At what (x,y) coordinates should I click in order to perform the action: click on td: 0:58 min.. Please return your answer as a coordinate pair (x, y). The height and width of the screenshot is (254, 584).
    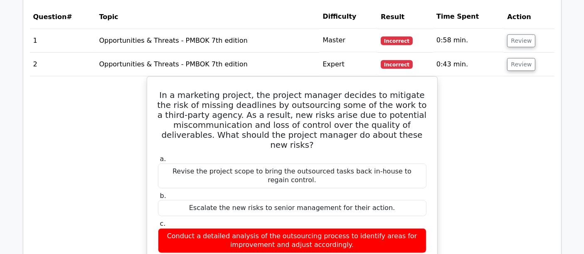
    Looking at the image, I should click on (469, 40).